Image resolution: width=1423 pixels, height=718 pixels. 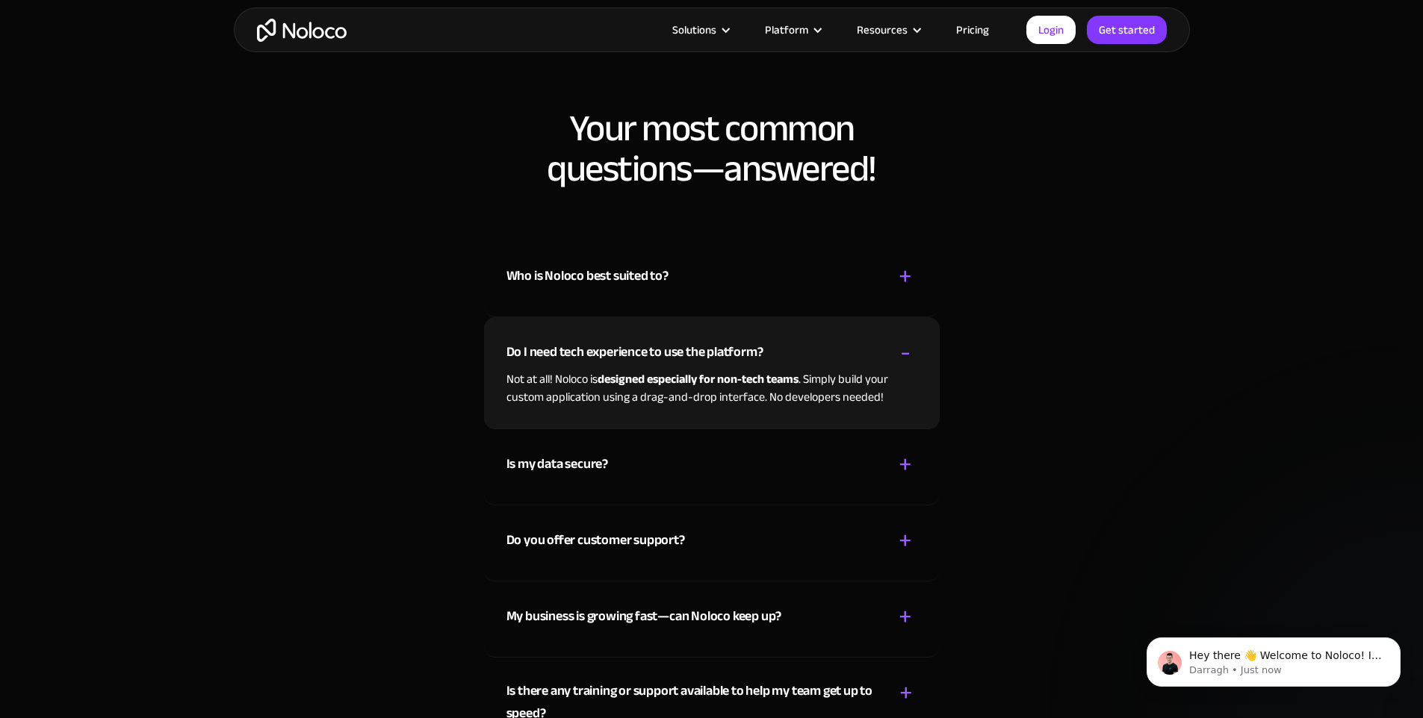 What do you see at coordinates (1051, 30) in the screenshot?
I see `a: Login` at bounding box center [1051, 30].